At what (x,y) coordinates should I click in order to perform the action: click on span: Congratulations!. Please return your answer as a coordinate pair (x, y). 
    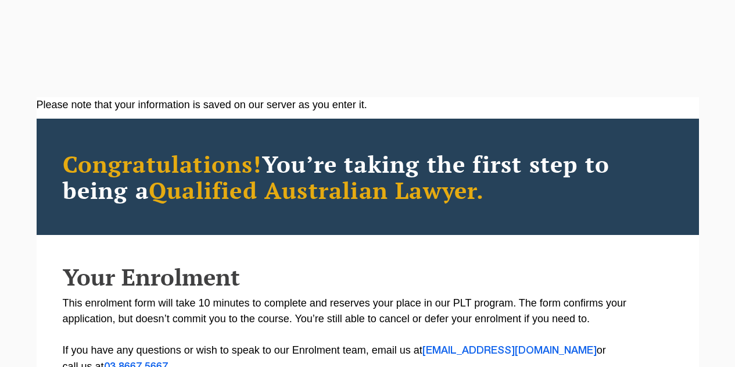
    Looking at the image, I should click on (162, 163).